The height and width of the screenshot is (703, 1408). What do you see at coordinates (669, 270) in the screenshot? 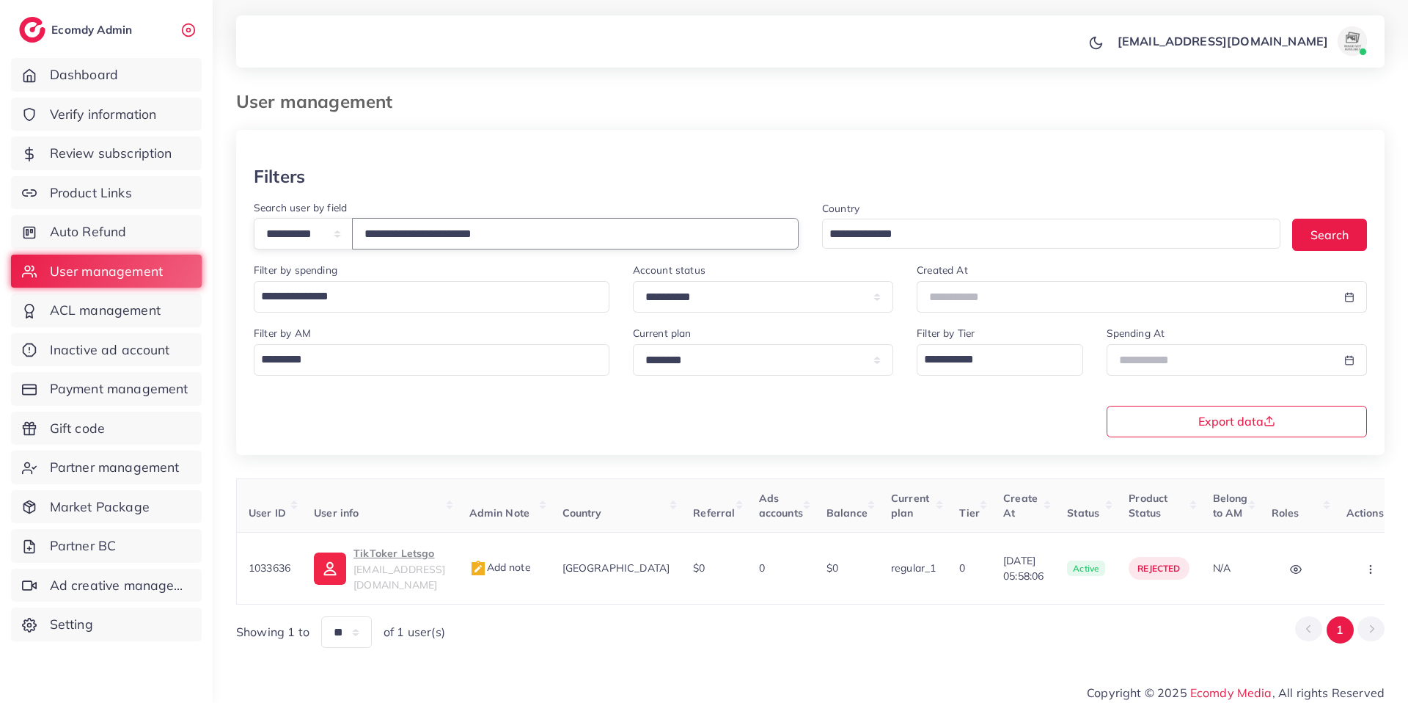
I see `label: Account status` at bounding box center [669, 270].